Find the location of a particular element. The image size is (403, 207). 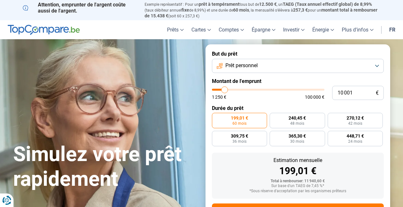

span: 48 mois is located at coordinates (297, 123).